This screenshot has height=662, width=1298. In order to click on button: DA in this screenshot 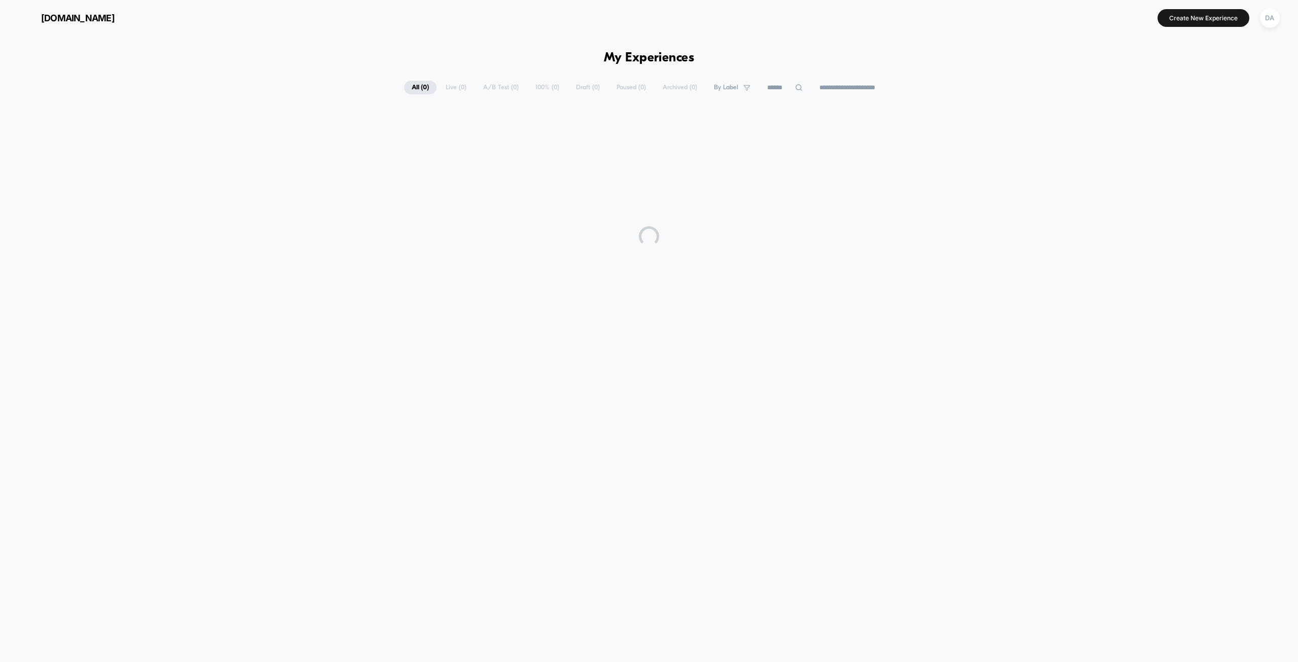, I will do `click(1269, 18)`.